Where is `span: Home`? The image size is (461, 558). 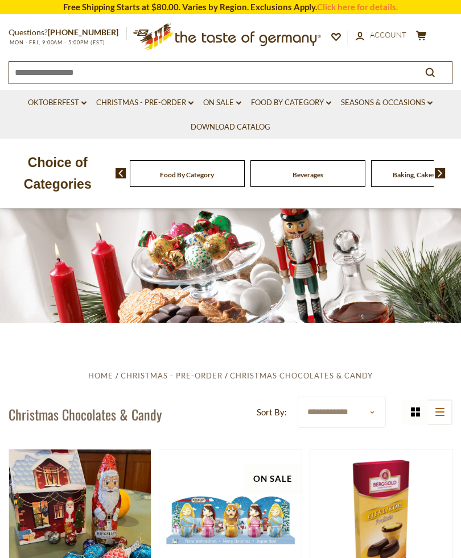
span: Home is located at coordinates (101, 376).